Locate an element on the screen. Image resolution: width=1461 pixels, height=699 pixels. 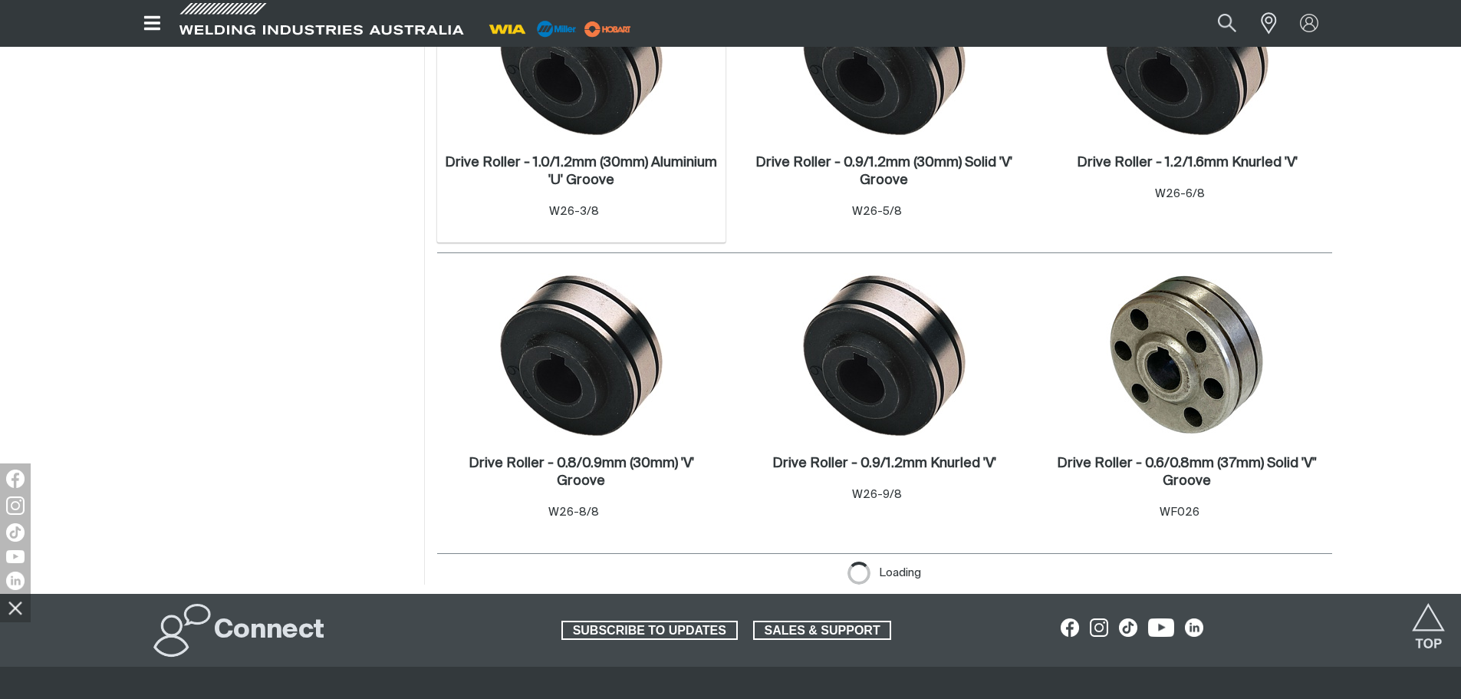
img: LinkedIn is located at coordinates (15, 581).